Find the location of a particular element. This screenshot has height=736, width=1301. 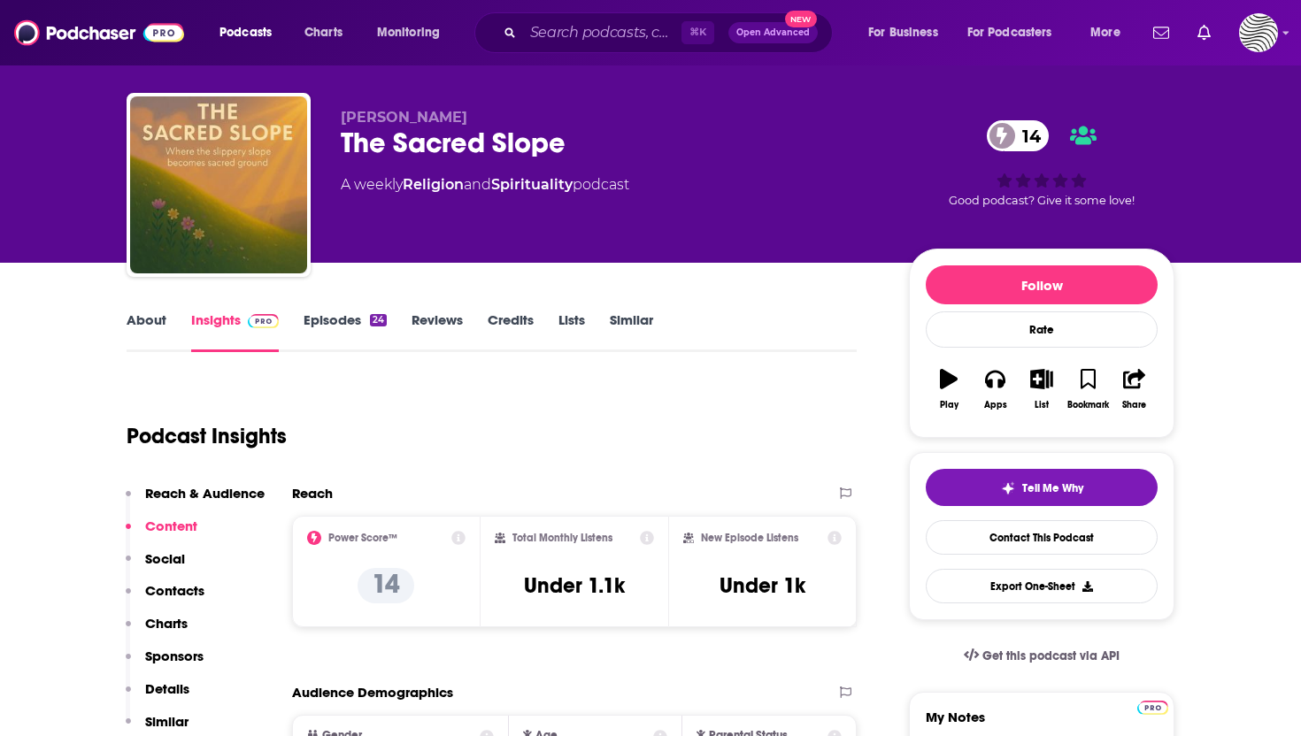

button: Social is located at coordinates (155, 566).